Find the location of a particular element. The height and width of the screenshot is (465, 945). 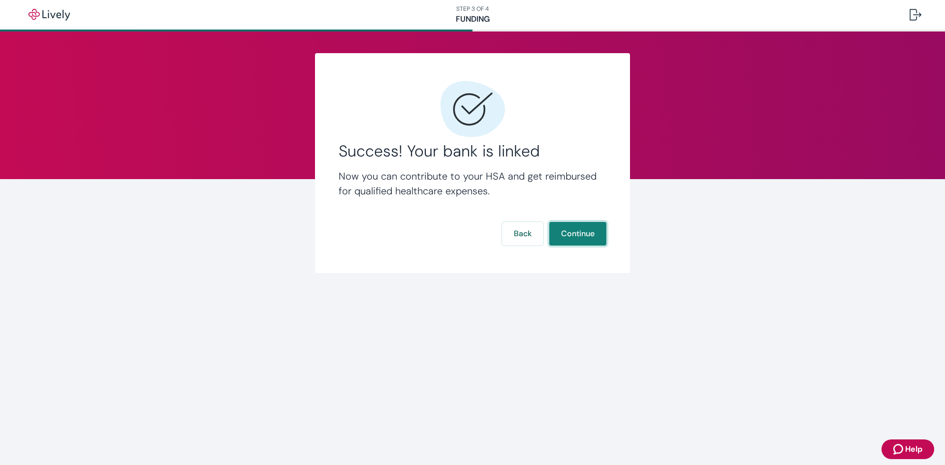

button: Log out is located at coordinates (916, 15).